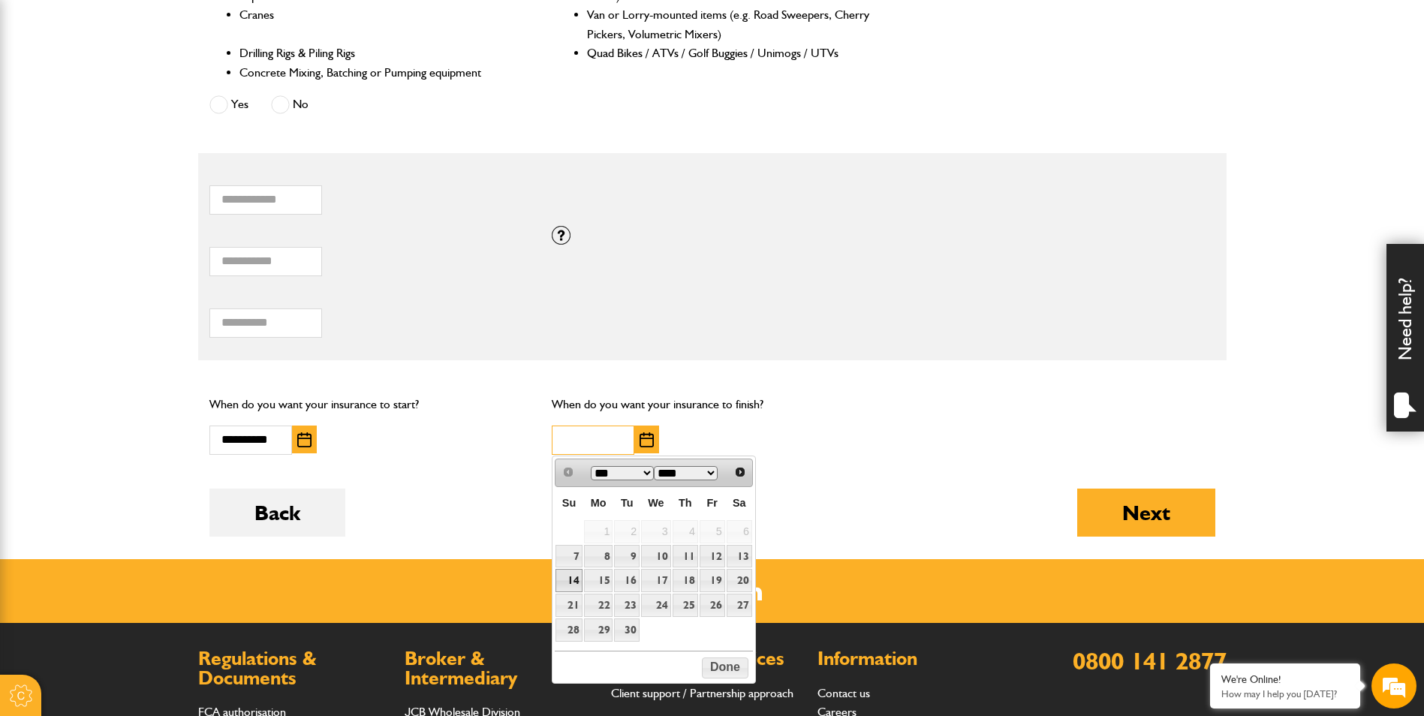 The width and height of the screenshot is (1424, 716). I want to click on span: Saturday, so click(739, 503).